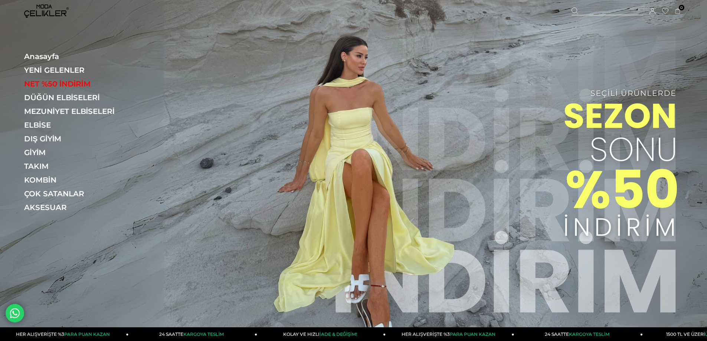 The width and height of the screenshot is (707, 341). I want to click on a: DÜĞÜN ELBİSELERİ, so click(75, 98).